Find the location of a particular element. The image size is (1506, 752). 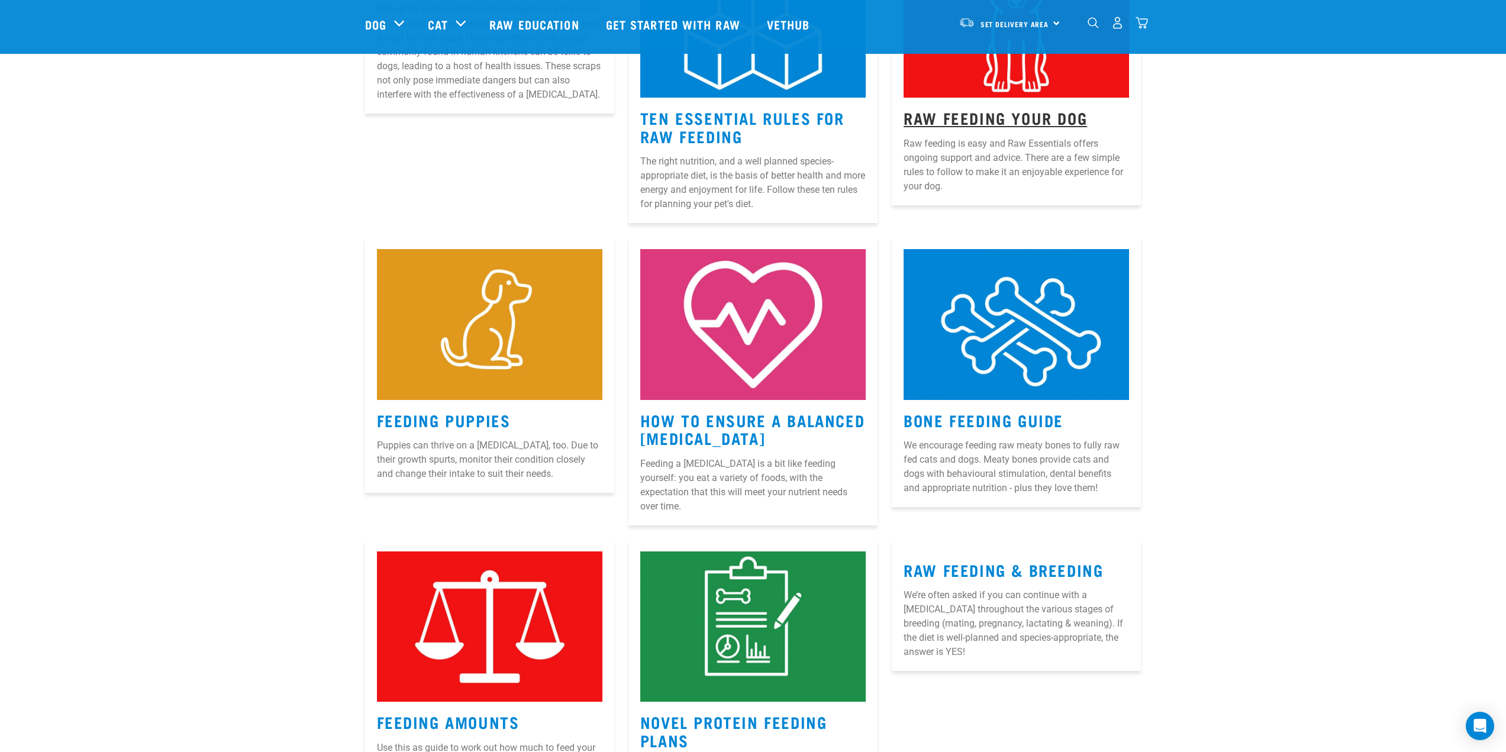

img: home-icon@2x.png is located at coordinates (1141, 22).